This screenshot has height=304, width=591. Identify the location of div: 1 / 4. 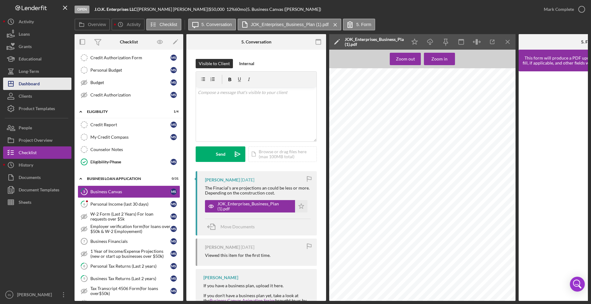
(173, 112).